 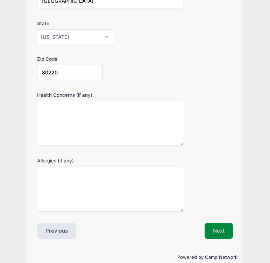 What do you see at coordinates (70, 72) in the screenshot?
I see `input: xxxxx` at bounding box center [70, 72].